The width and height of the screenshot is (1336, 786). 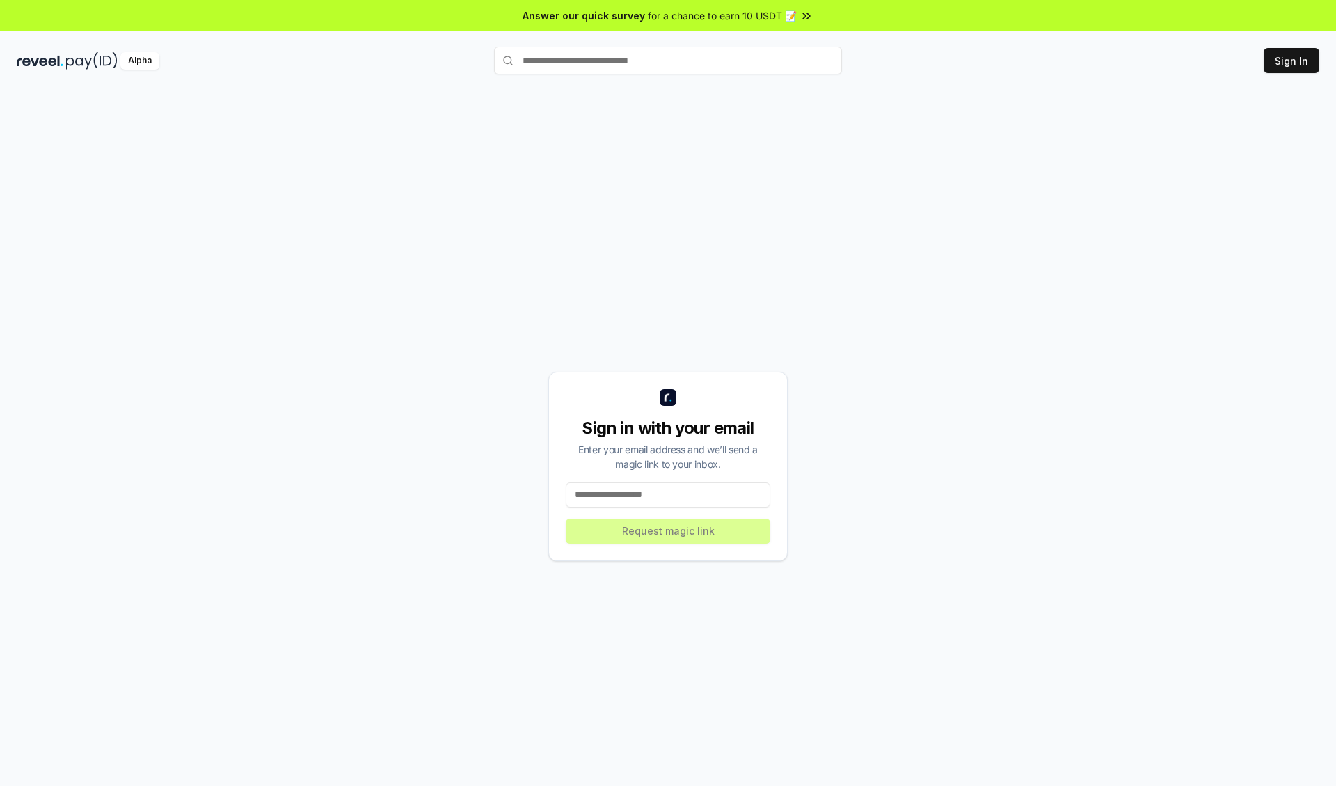 I want to click on div: Sign in with your email, so click(x=668, y=428).